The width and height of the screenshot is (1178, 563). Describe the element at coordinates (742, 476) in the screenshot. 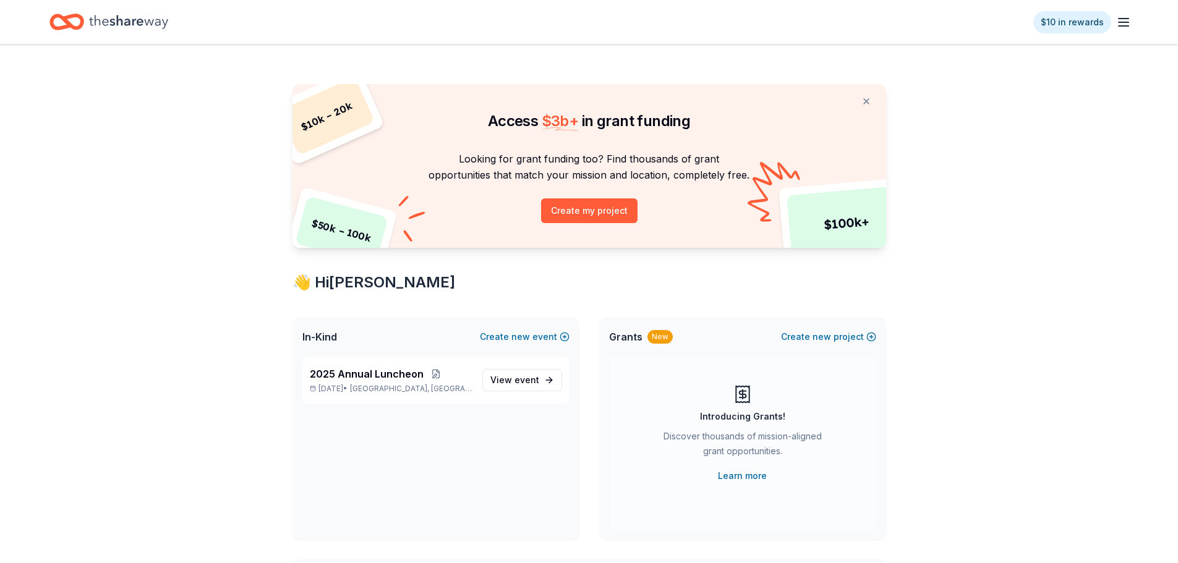

I see `a: Learn more` at that location.